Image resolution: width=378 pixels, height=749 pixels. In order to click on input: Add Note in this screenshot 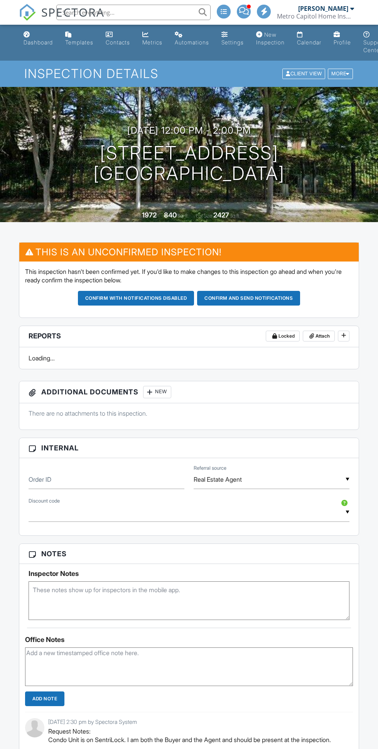, I will do `click(45, 699)`.